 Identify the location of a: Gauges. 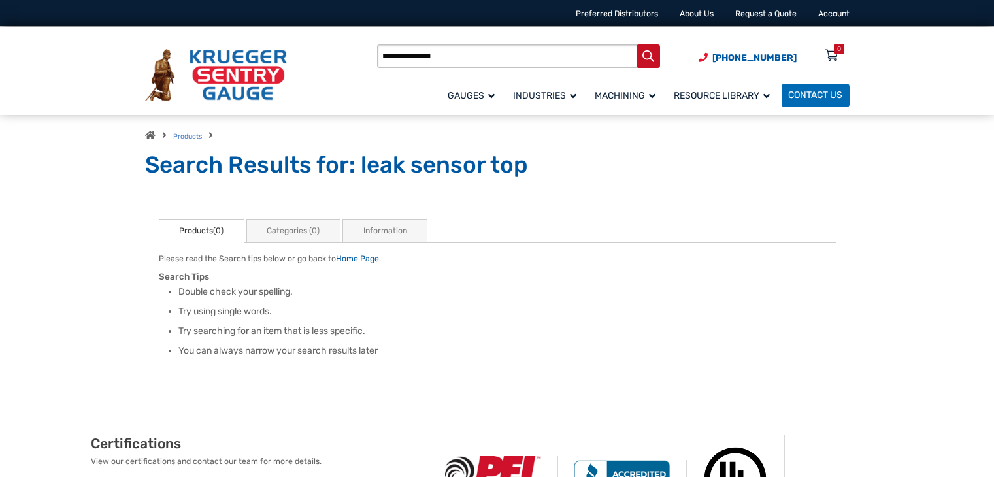
(474, 95).